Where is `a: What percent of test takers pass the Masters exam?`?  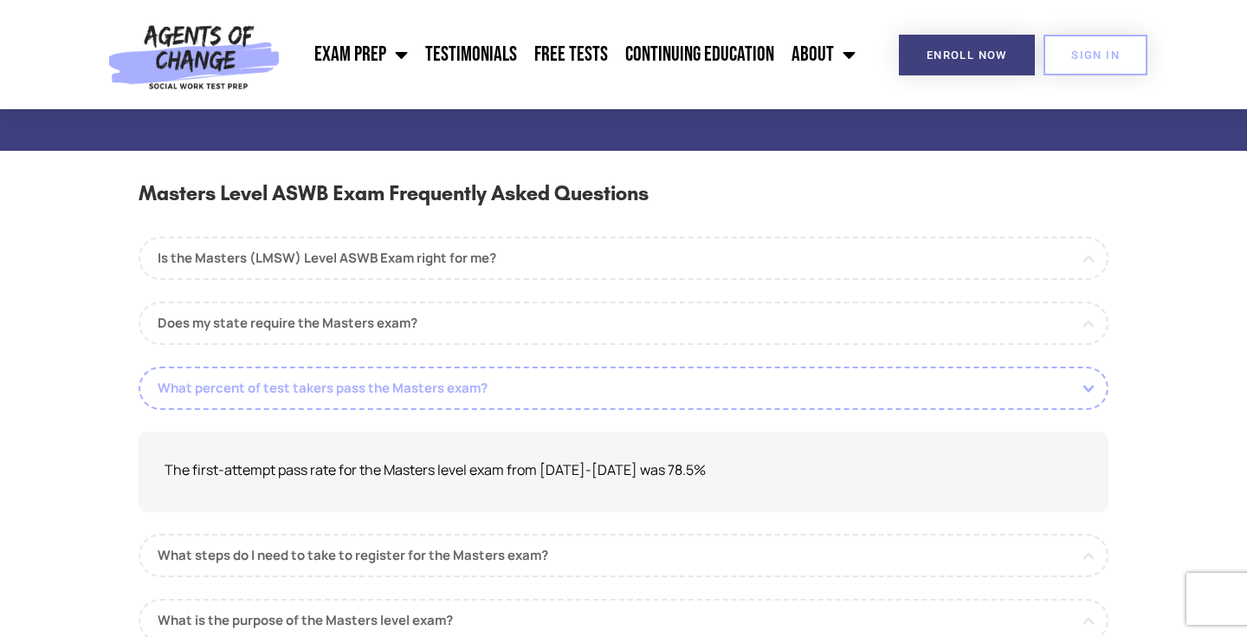
a: What percent of test takers pass the Masters exam? is located at coordinates (624, 388).